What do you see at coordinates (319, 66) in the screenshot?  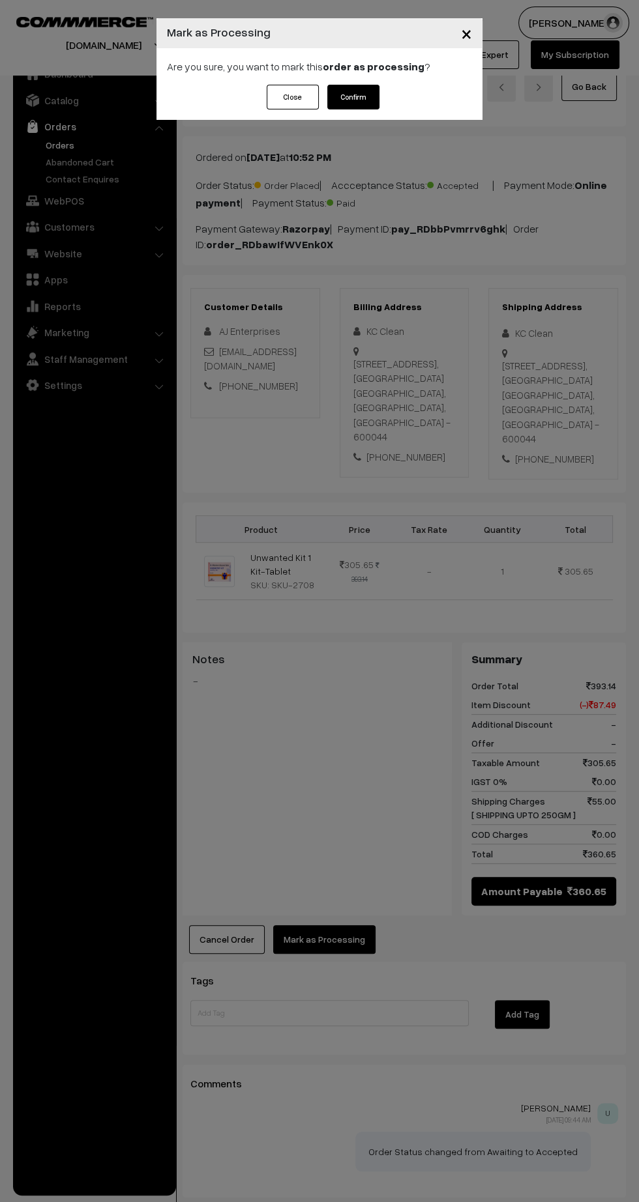 I see `div: Are you sure, you want to mark this ?` at bounding box center [319, 66].